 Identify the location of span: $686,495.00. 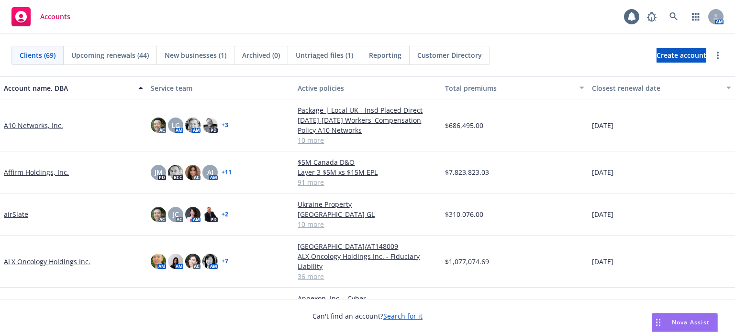
(464, 125).